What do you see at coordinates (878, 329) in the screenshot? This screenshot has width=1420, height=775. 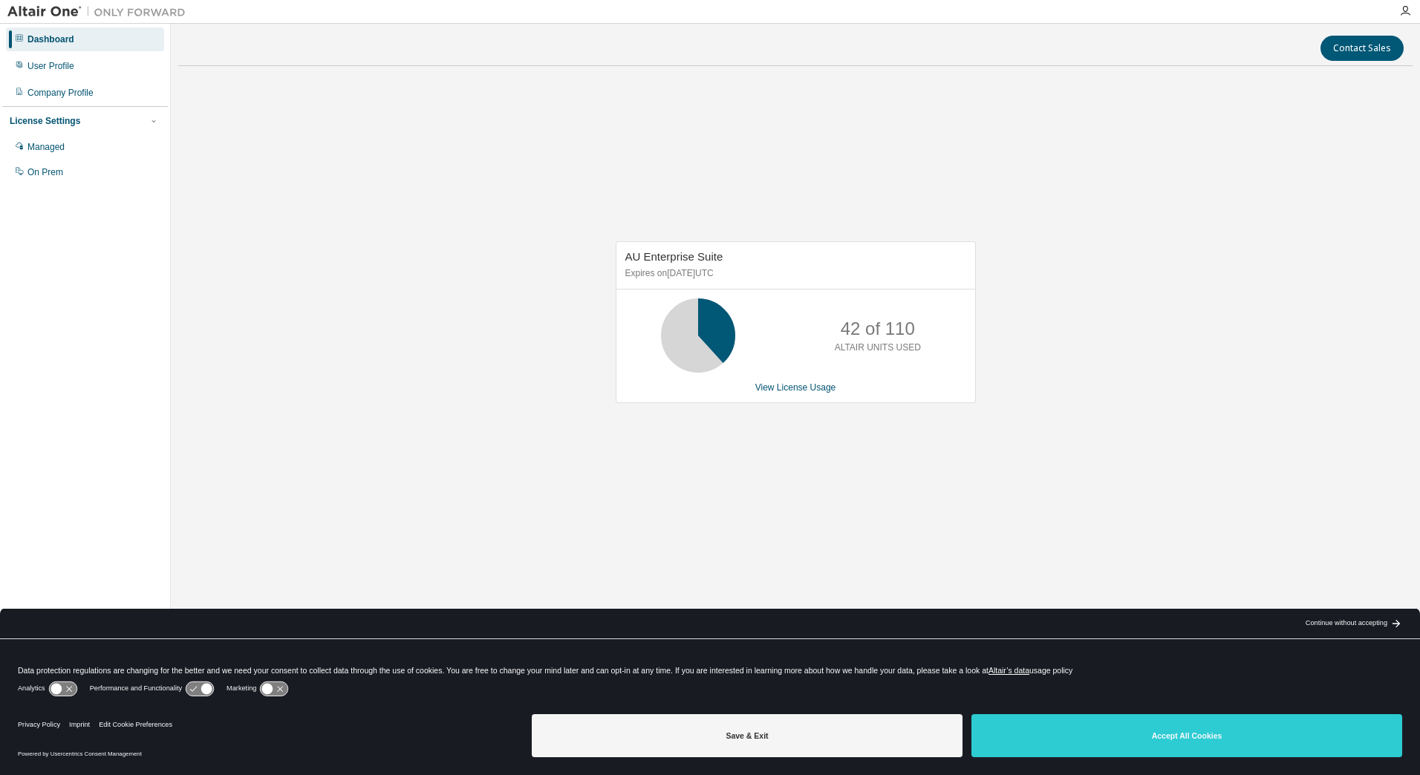 I see `p: 42 of 110` at bounding box center [878, 329].